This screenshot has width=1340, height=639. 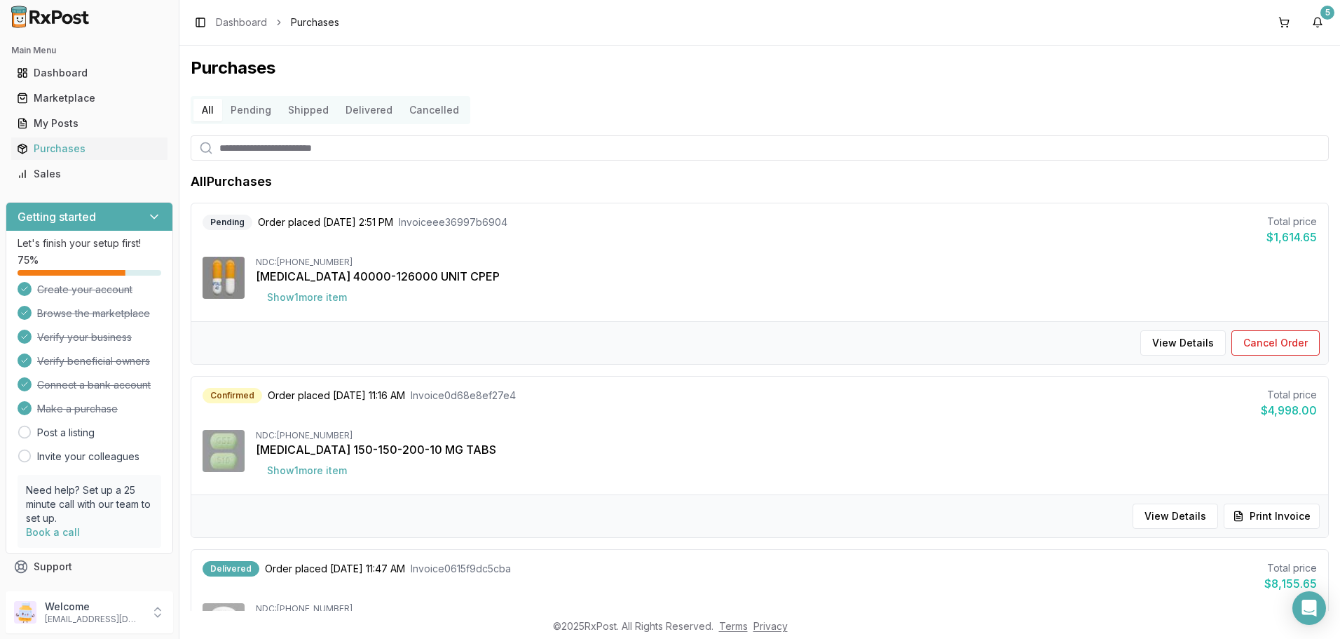 What do you see at coordinates (1292, 237) in the screenshot?
I see `div: $1,614.65` at bounding box center [1292, 237].